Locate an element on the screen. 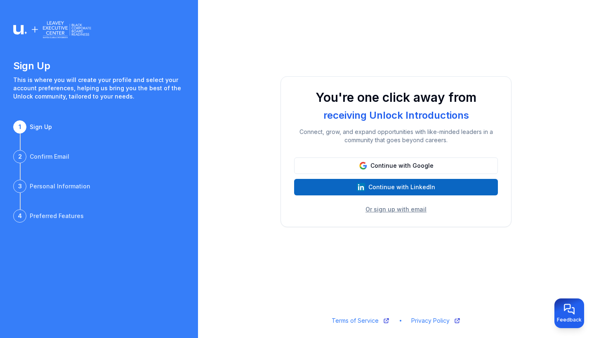 The width and height of the screenshot is (594, 338). div: Personal Information is located at coordinates (60, 187).